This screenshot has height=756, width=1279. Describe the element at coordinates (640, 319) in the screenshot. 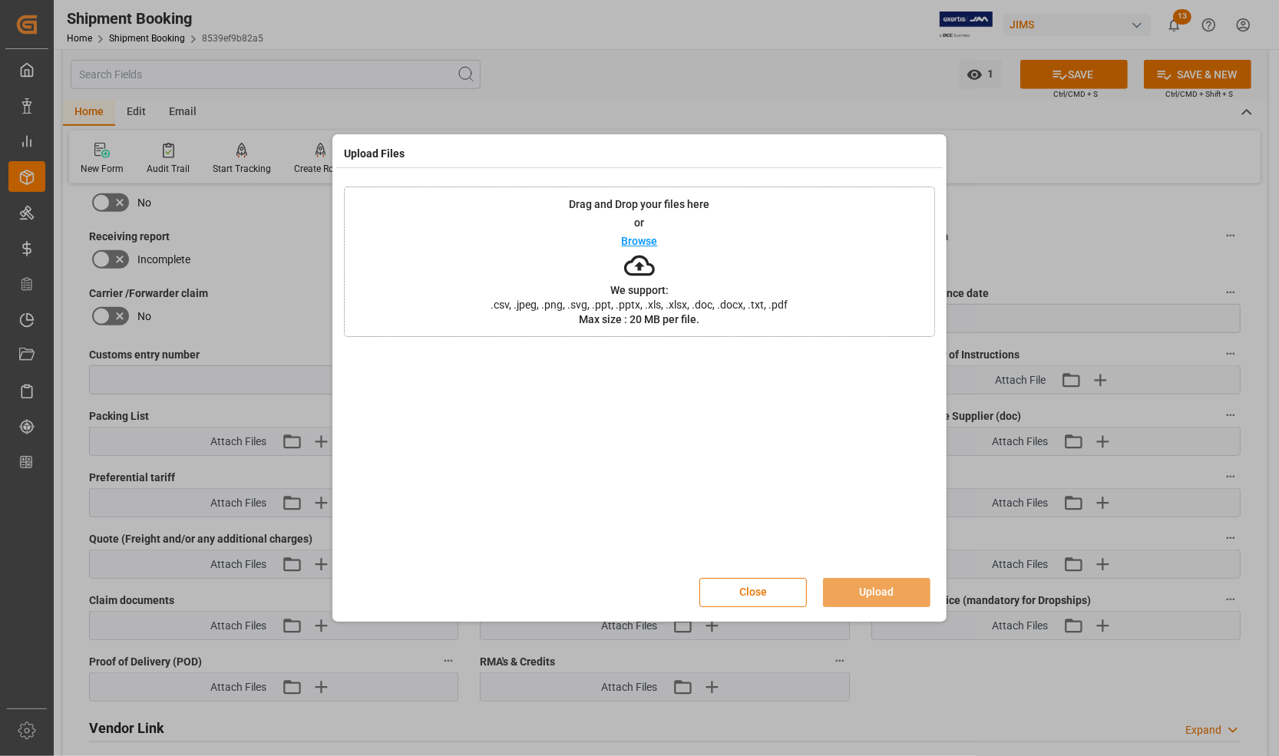

I see `p: Max size : 20 MB per file.` at that location.